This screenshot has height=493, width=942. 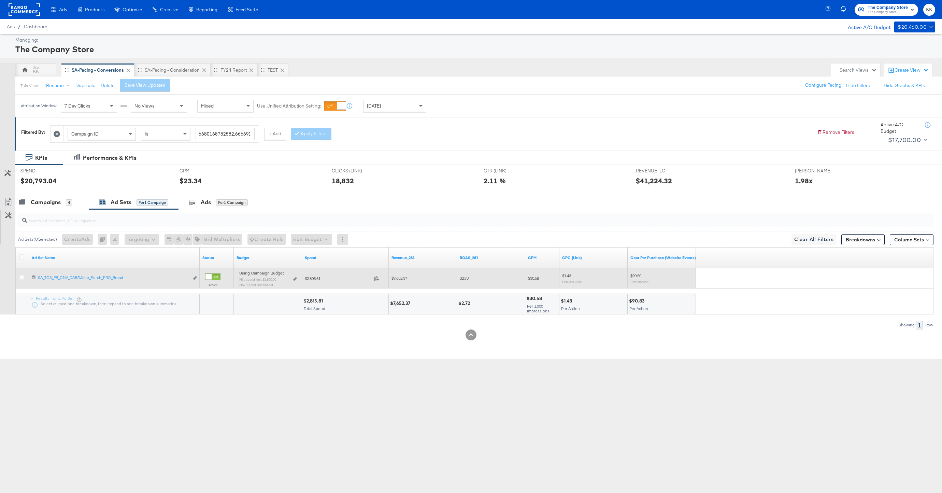 What do you see at coordinates (567, 301) in the screenshot?
I see `div: $1.43` at bounding box center [567, 301].